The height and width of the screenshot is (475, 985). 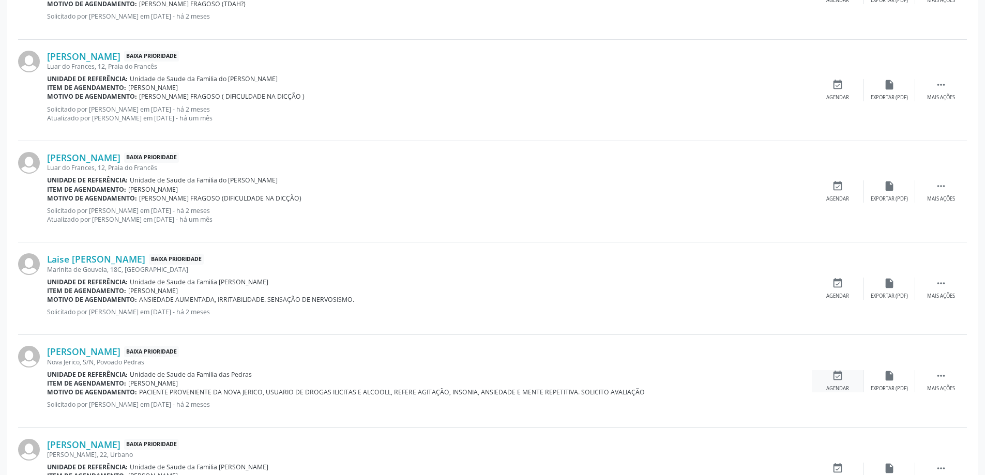 What do you see at coordinates (247, 299) in the screenshot?
I see `span: ANSIEDADE AUMENTADA, IRRITABILIDADE. SENSAÇÃO DE NERVOSISMO.` at bounding box center [247, 299].